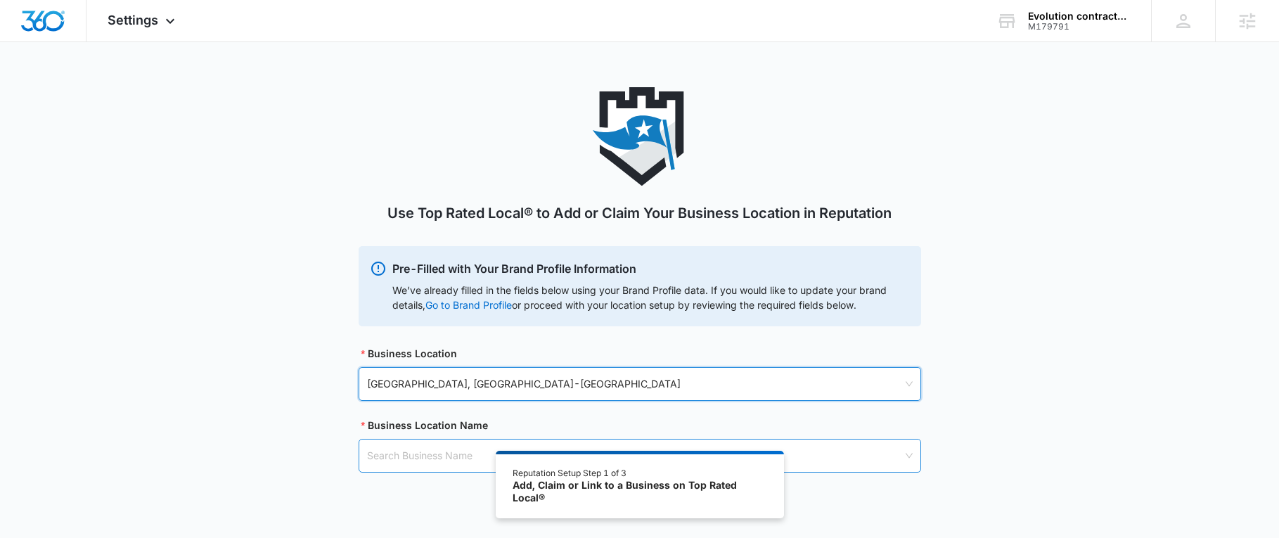  Describe the element at coordinates (1079, 27) in the screenshot. I see `div: account id` at that location.